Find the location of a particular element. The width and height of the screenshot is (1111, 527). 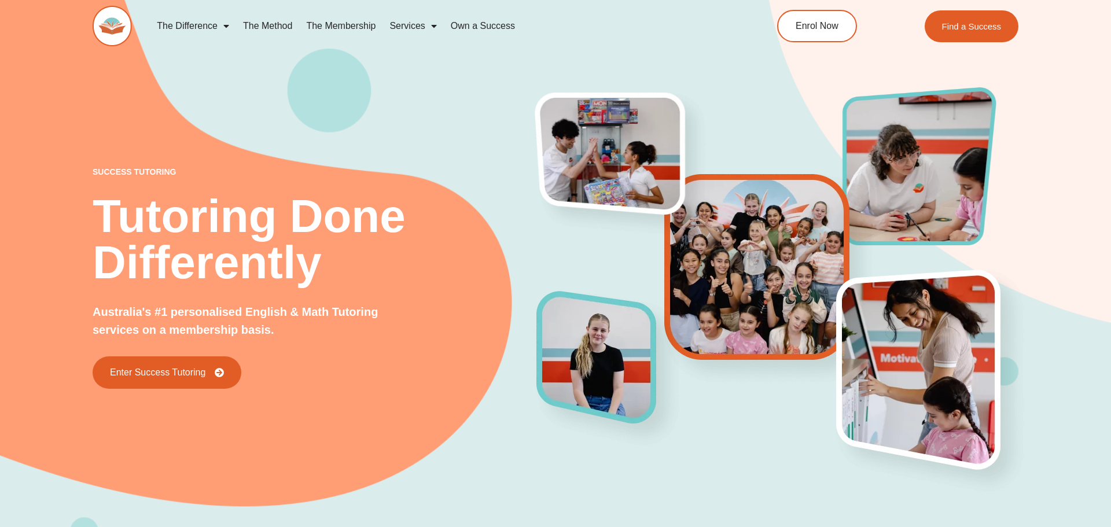

span: Enrol Now is located at coordinates (817, 26).